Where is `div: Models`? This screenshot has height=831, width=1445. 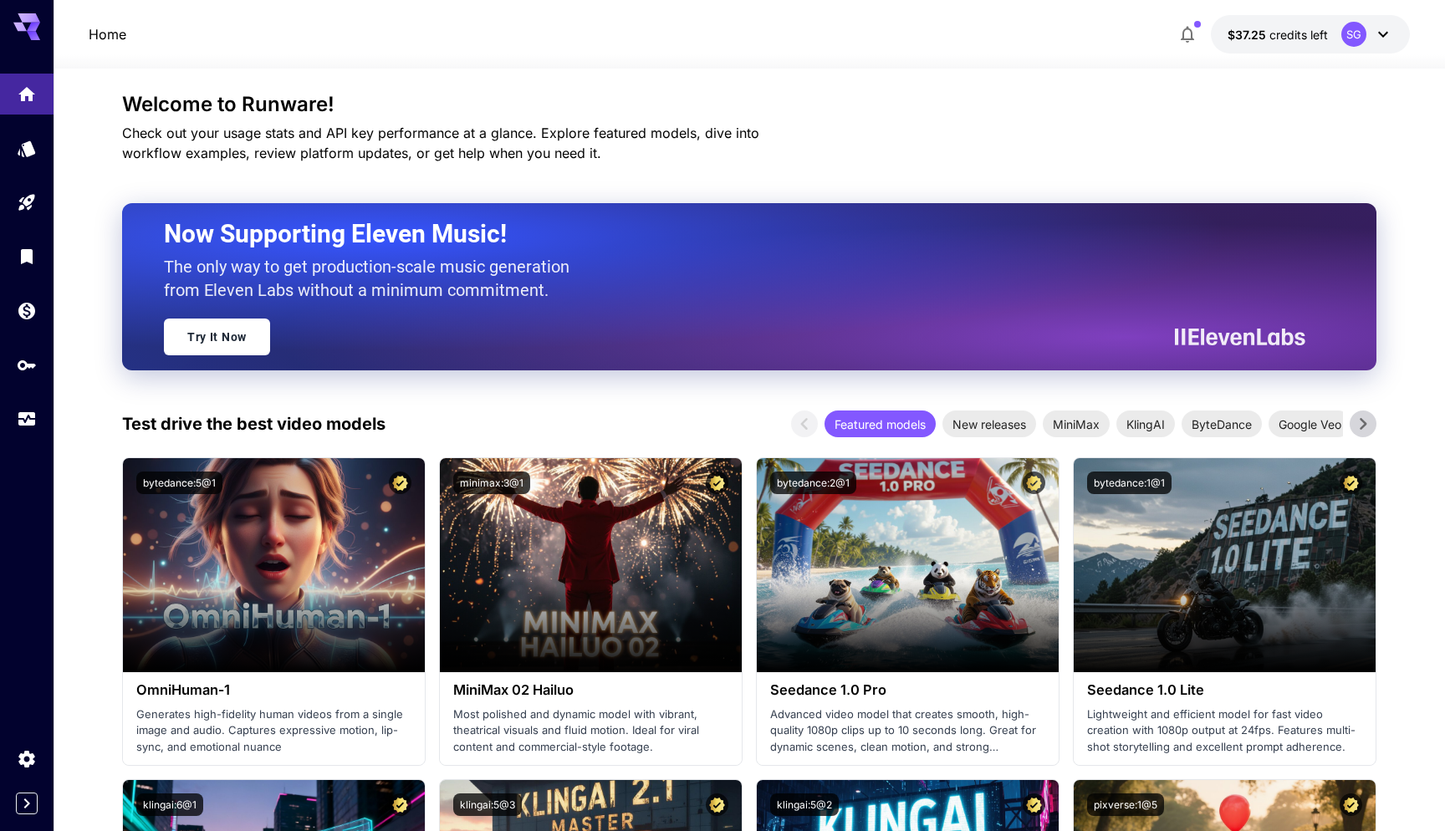
div: Models is located at coordinates (27, 148).